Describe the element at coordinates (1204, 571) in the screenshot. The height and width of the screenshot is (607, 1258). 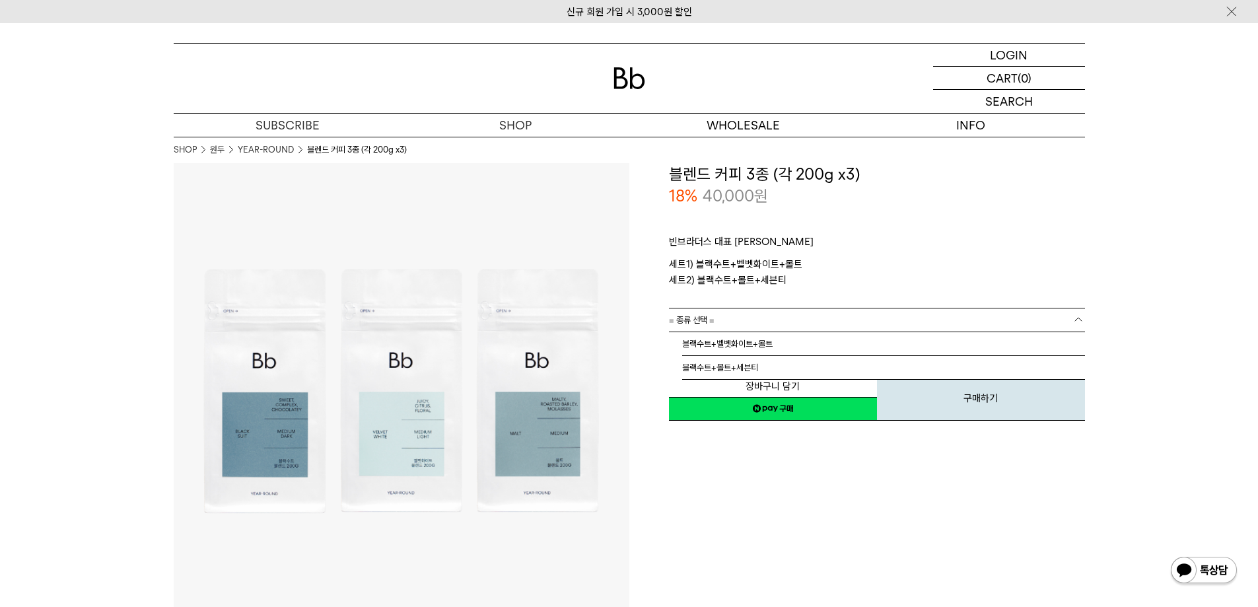
I see `img: 카카오톡 채널 1:1 채팅 버튼` at that location.